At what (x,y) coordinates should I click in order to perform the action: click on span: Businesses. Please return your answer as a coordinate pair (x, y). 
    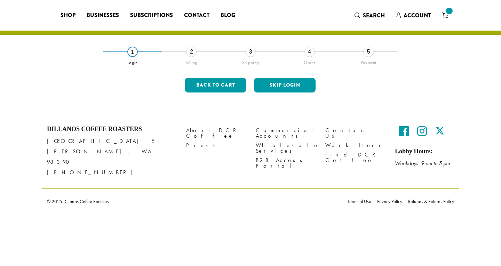
    Looking at the image, I should click on (103, 15).